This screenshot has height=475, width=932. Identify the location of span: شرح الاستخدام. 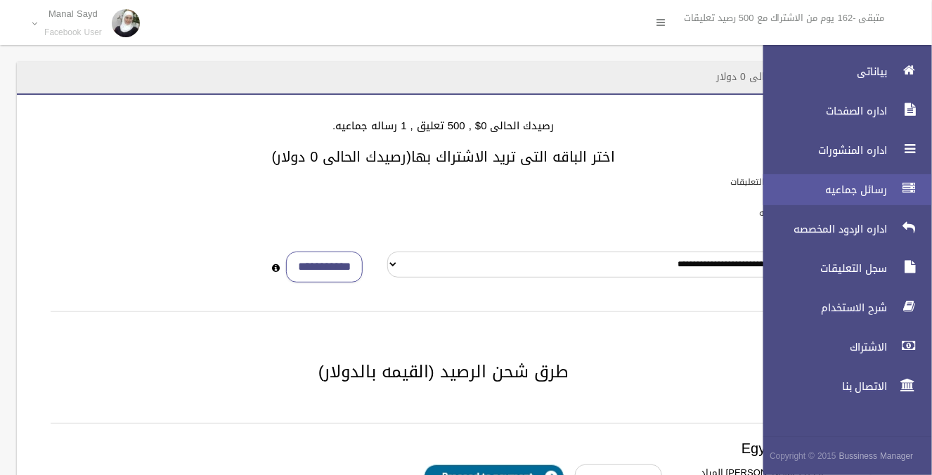
(822, 308).